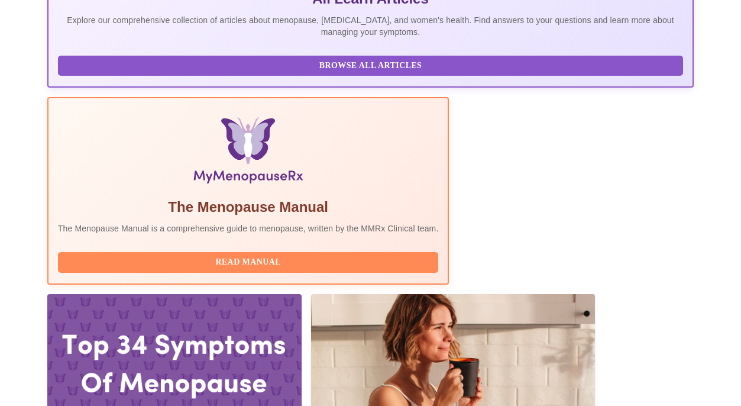  I want to click on a: Browse All Articles, so click(372, 64).